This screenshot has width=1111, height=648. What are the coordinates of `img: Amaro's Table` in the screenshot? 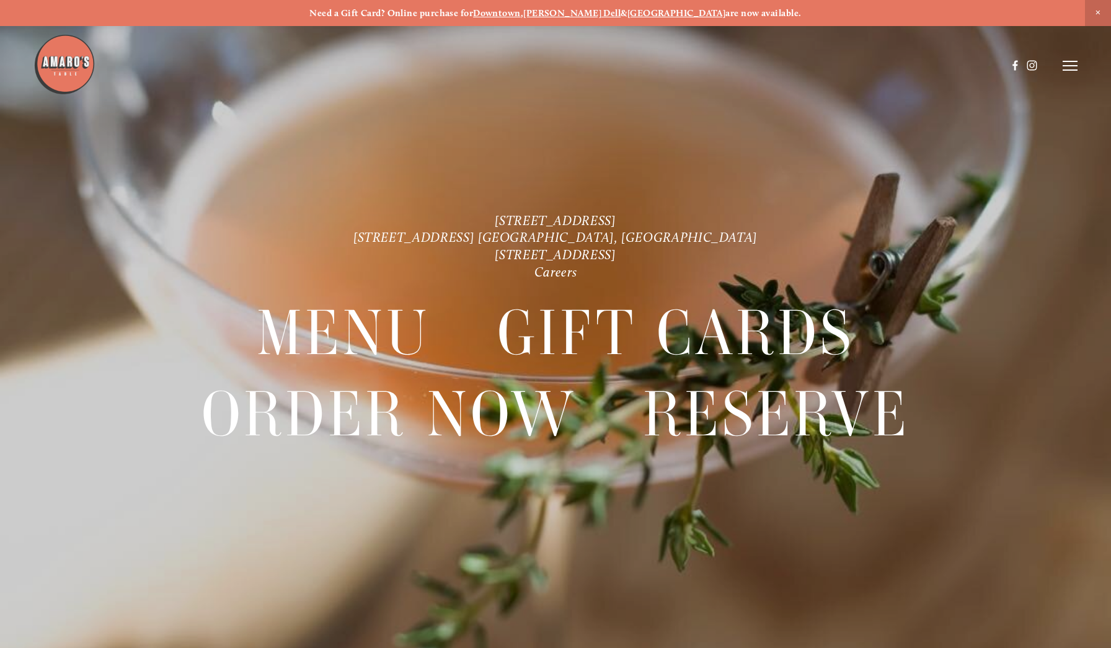 It's located at (64, 64).